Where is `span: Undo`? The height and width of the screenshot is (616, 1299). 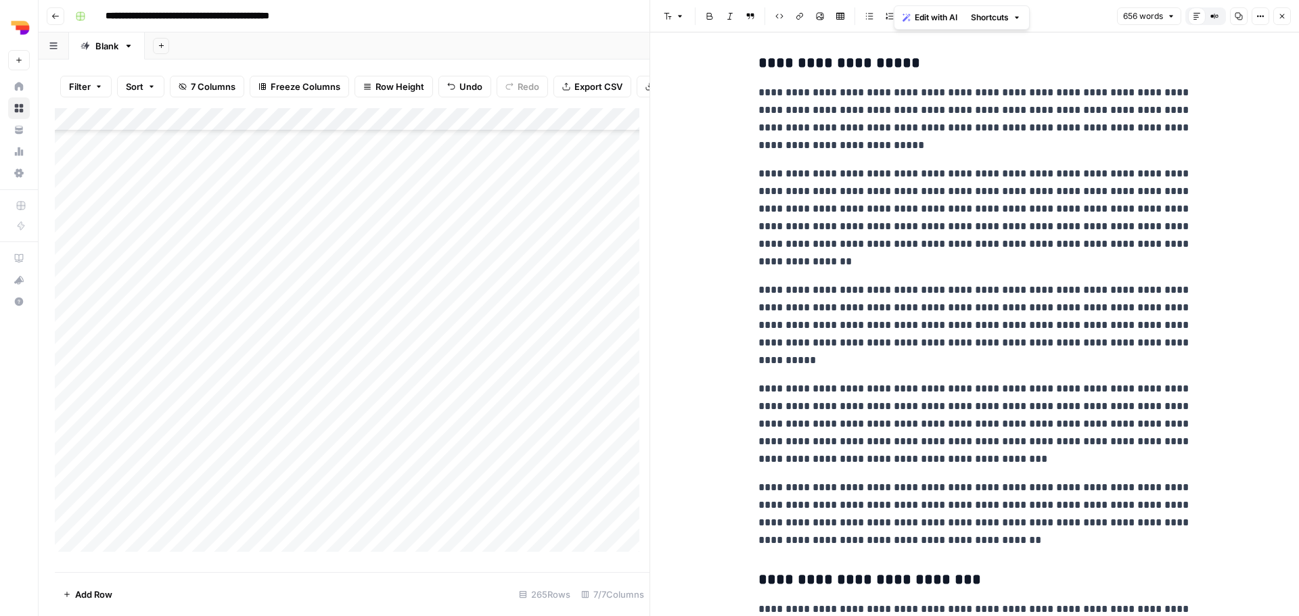
span: Undo is located at coordinates (471, 87).